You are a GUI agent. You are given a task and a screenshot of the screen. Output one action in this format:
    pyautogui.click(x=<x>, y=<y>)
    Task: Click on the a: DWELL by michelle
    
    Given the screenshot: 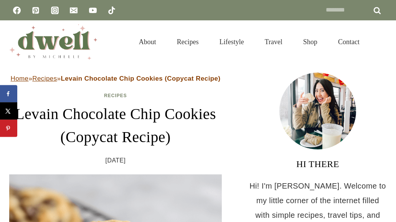 What is the action you would take?
    pyautogui.click(x=53, y=42)
    